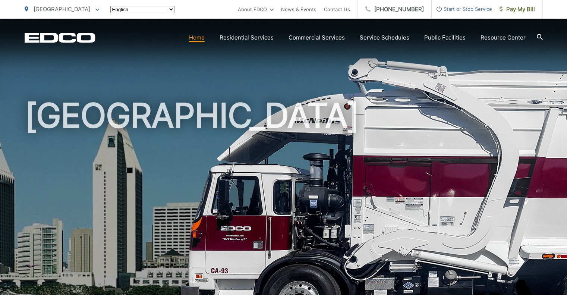 This screenshot has height=295, width=567. I want to click on a: Home, so click(197, 38).